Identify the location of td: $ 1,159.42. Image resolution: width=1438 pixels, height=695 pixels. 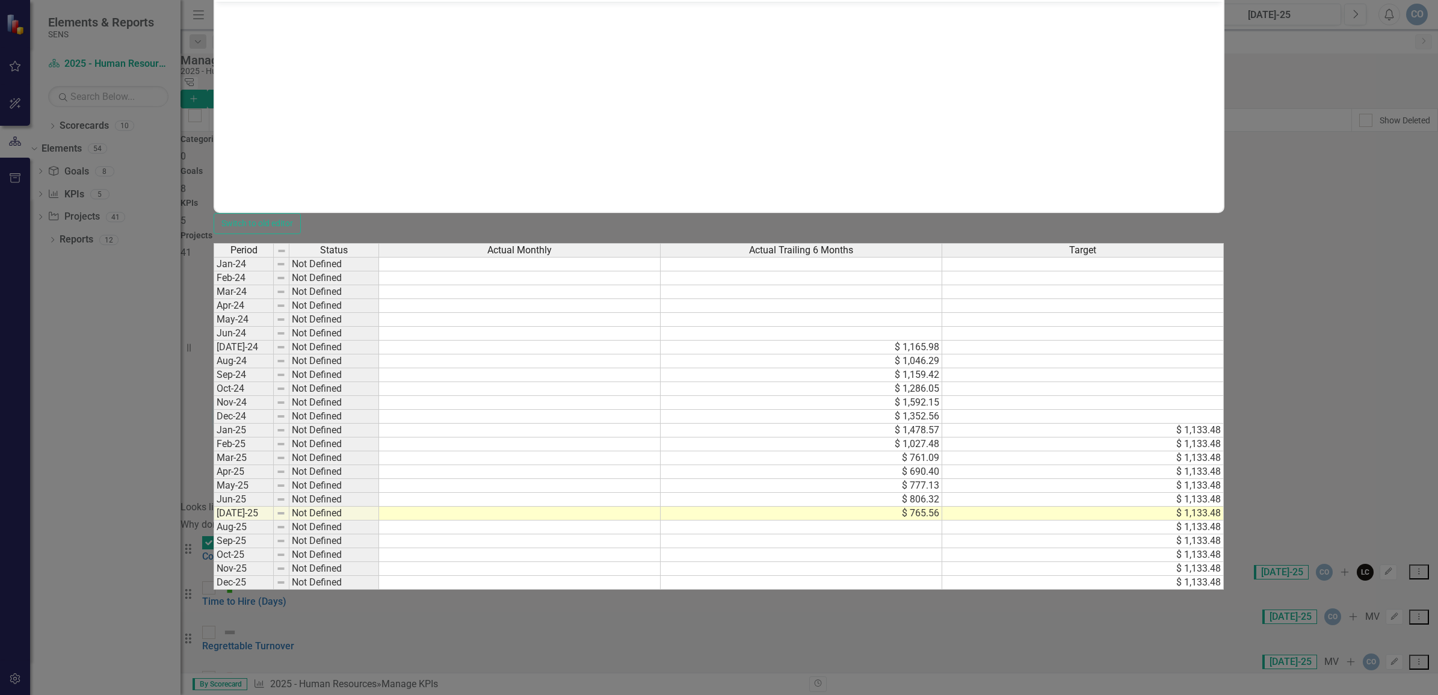
(801, 375).